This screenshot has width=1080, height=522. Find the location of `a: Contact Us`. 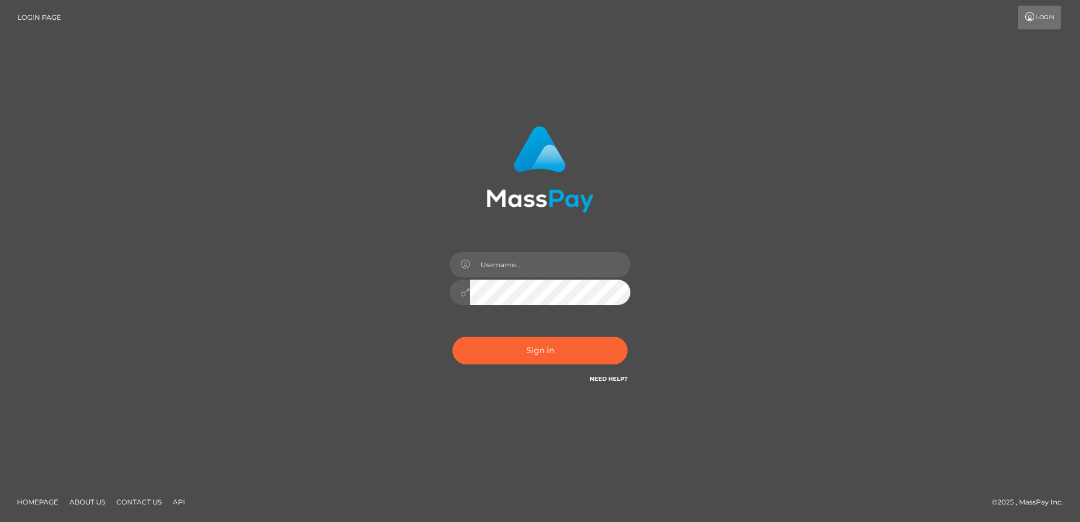

a: Contact Us is located at coordinates (139, 501).